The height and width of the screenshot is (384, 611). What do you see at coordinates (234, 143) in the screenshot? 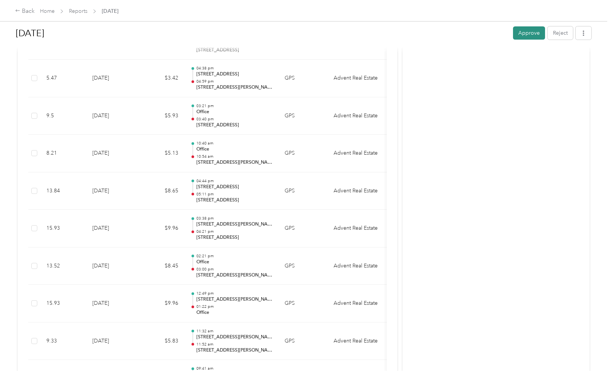
I see `p: 10:40 am` at bounding box center [234, 143].